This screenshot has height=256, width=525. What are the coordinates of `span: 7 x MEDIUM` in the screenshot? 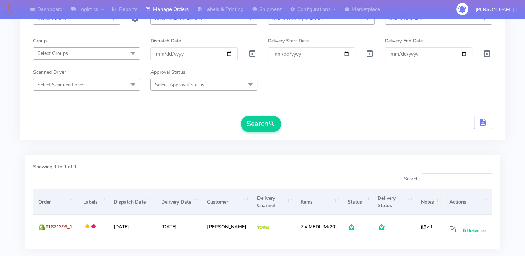 It's located at (314, 227).